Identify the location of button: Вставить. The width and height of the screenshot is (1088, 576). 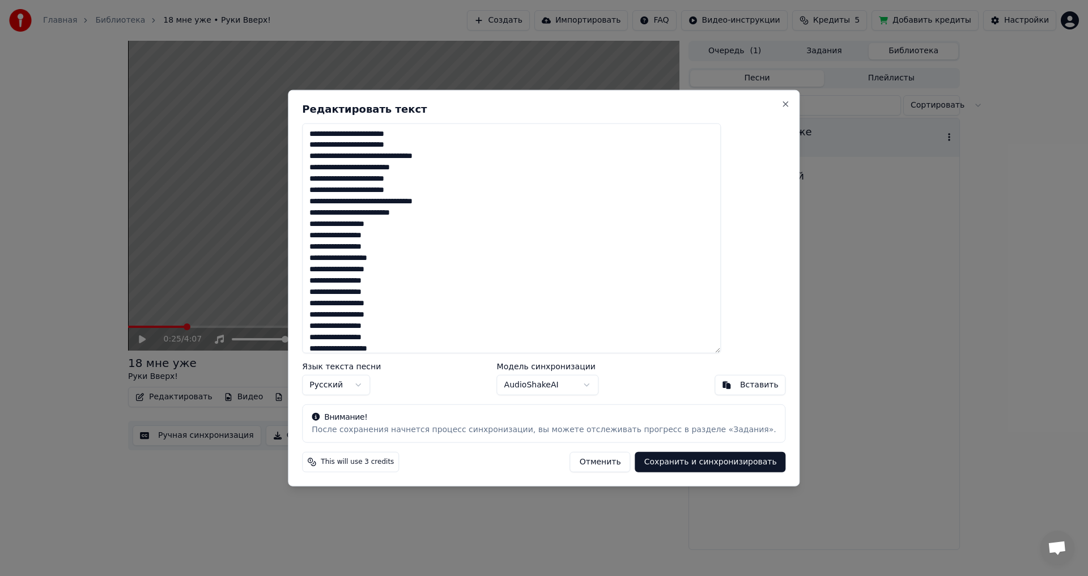
(750, 385).